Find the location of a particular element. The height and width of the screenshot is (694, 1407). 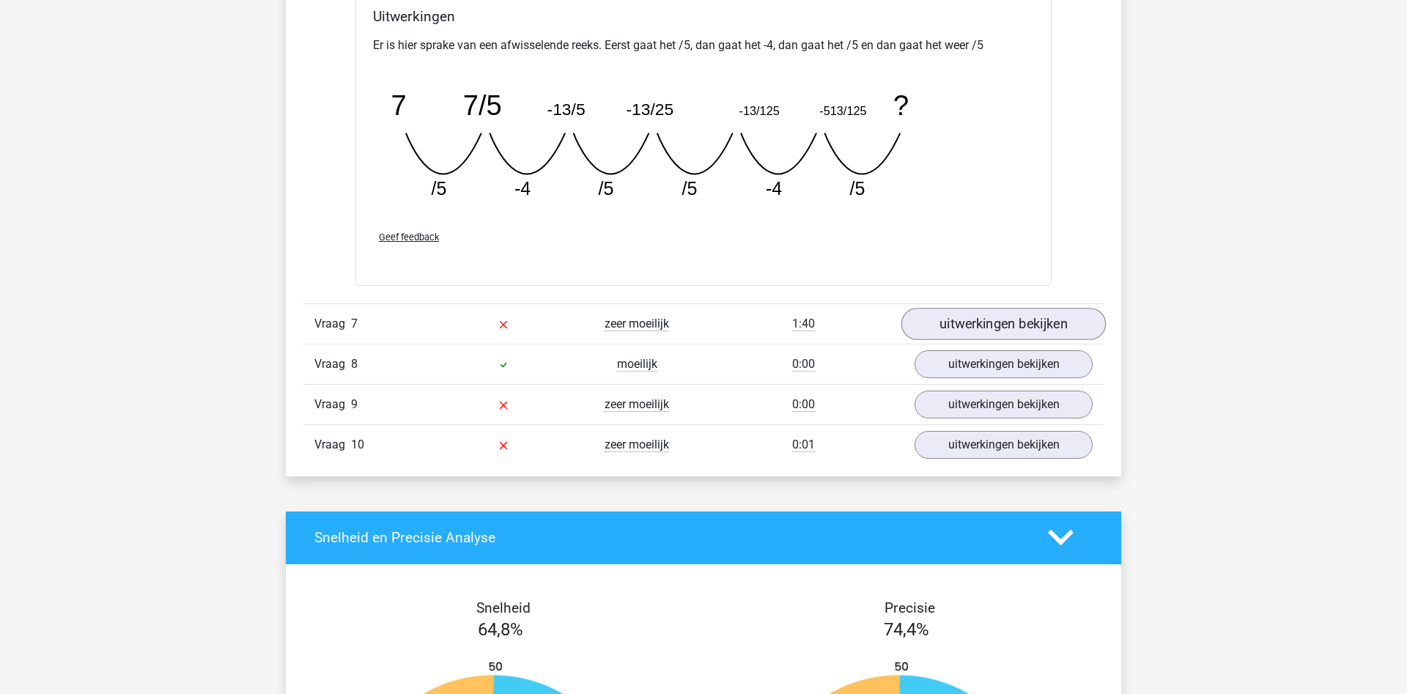

span: 74,4% is located at coordinates (907, 630).